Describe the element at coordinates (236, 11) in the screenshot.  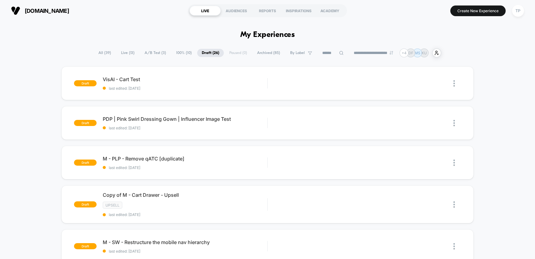
I see `div: AUDIENCES` at that location.